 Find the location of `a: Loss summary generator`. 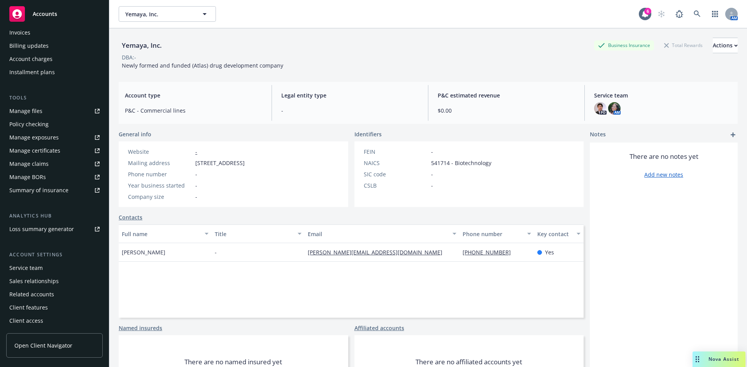

a: Loss summary generator is located at coordinates (54, 229).